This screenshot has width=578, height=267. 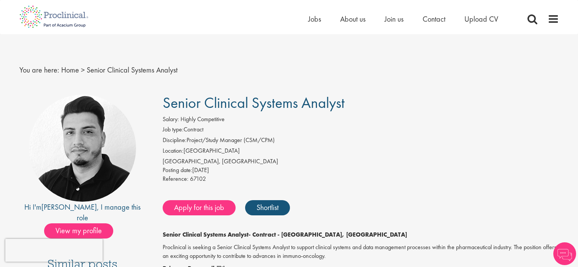 What do you see at coordinates (174, 140) in the screenshot?
I see `label: Discipline:` at bounding box center [174, 140].